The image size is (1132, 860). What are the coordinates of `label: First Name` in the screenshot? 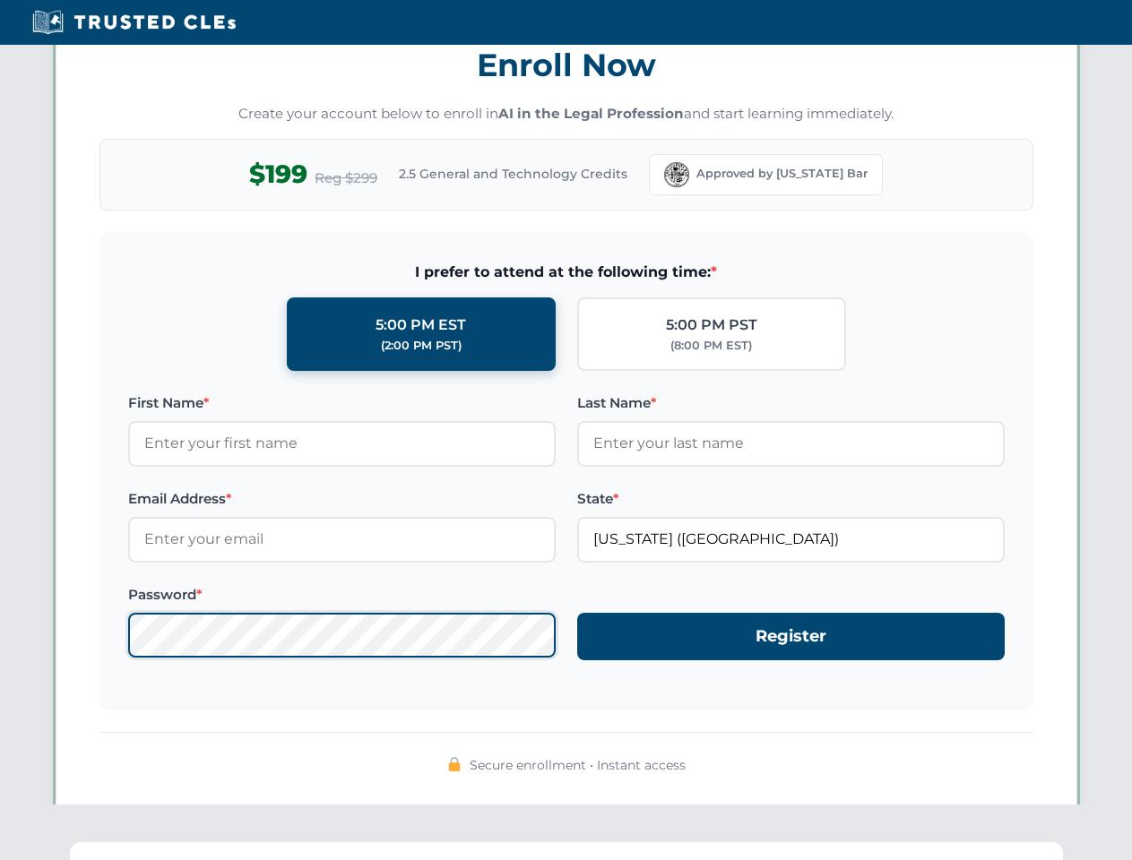 It's located at (341, 403).